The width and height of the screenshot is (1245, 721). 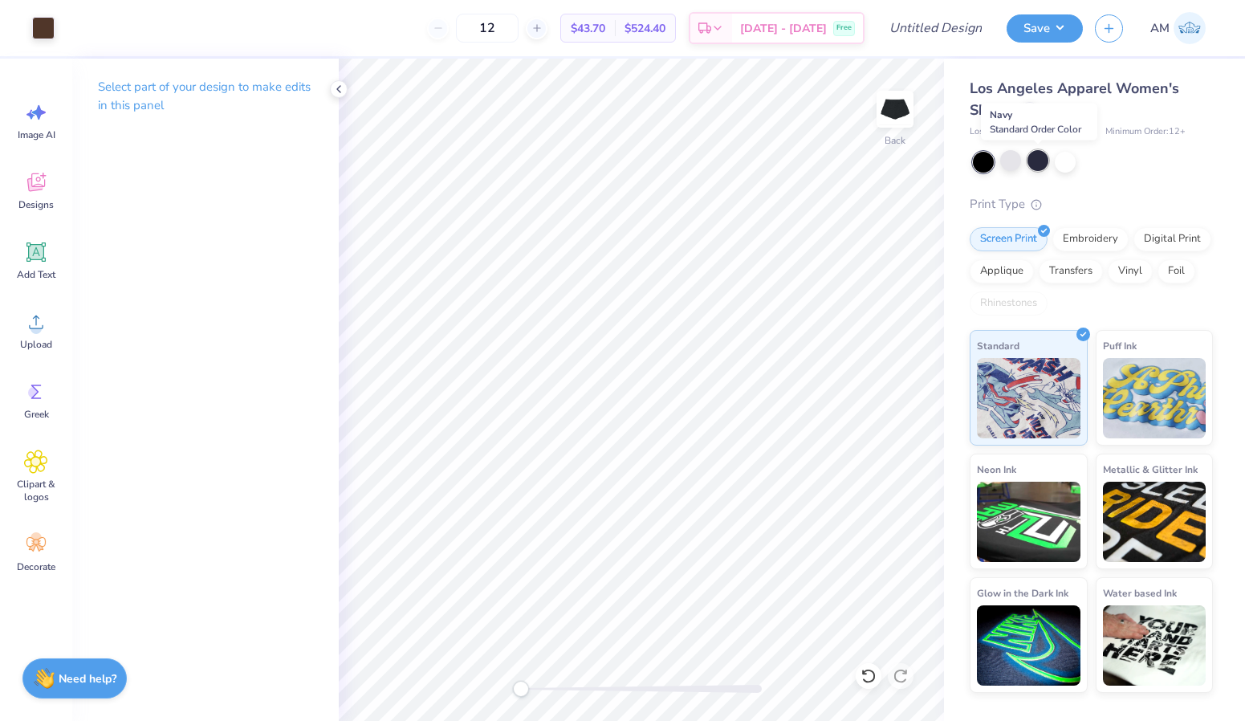 I want to click on input: Untitled Design, so click(x=935, y=28).